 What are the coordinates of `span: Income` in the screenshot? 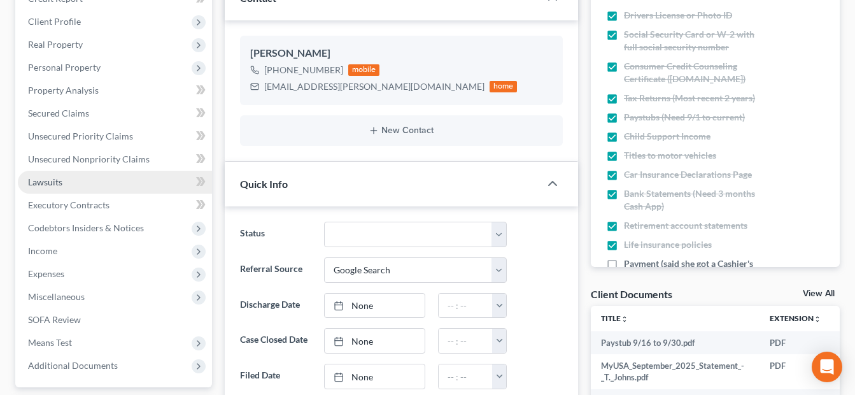 It's located at (43, 250).